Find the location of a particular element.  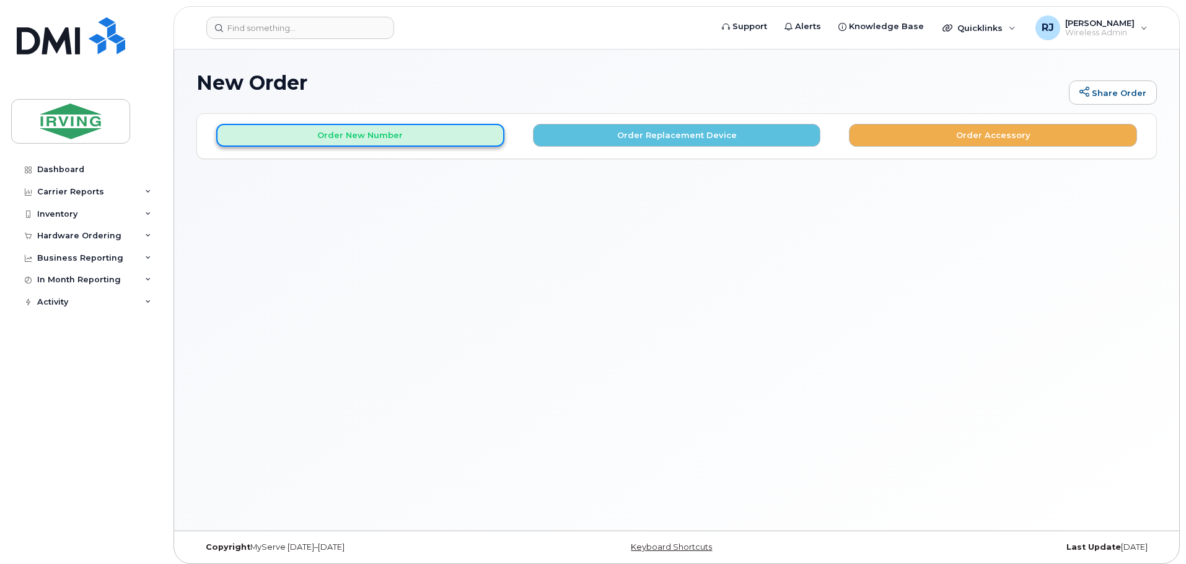

button: Order Replacement Device is located at coordinates (676, 135).